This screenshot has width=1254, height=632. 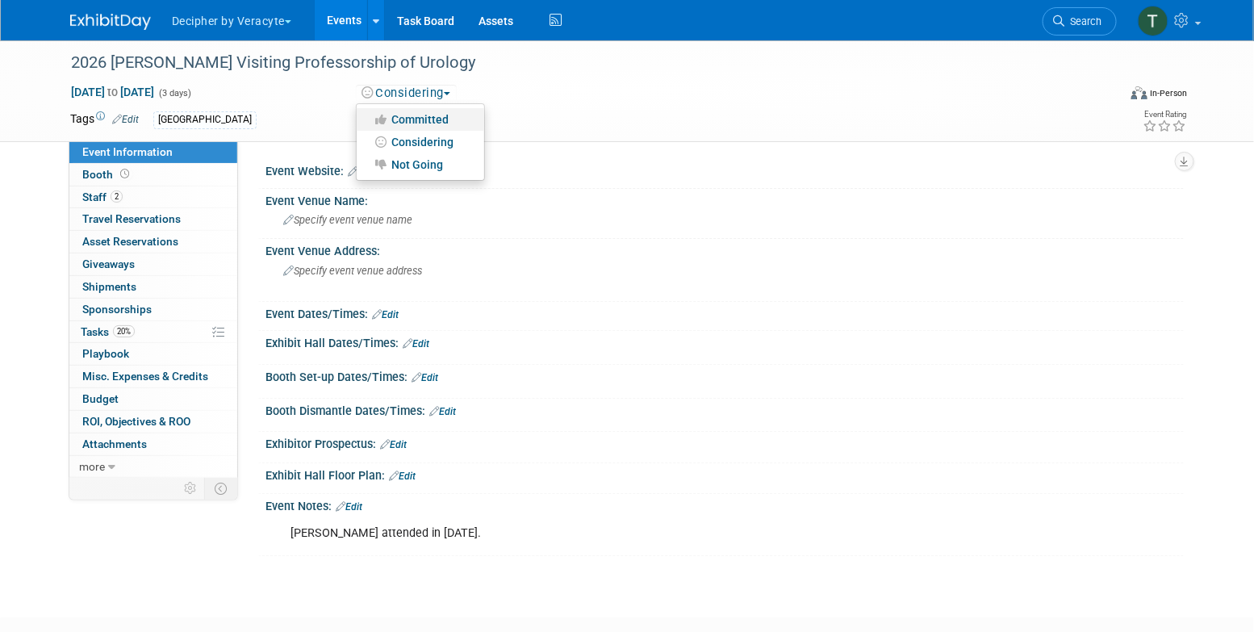 I want to click on div: Booth Set-up Dates/Times:, so click(x=725, y=375).